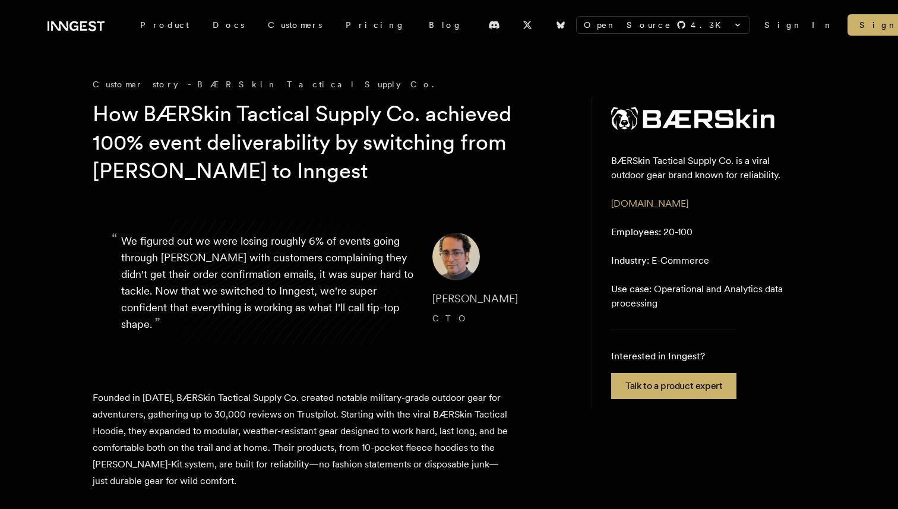  I want to click on a: Bluesky, so click(561, 25).